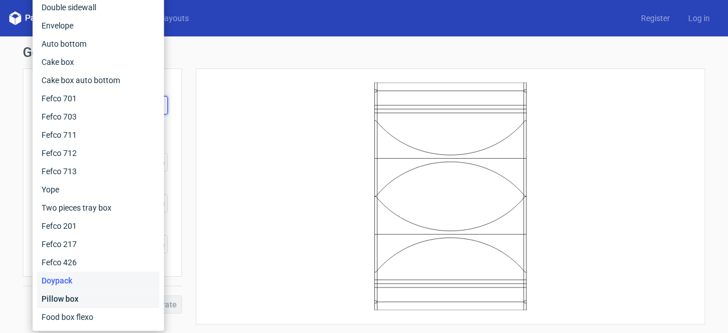 The image size is (728, 333). What do you see at coordinates (364, 52) in the screenshot?
I see `h1: Generate new dieline` at bounding box center [364, 52].